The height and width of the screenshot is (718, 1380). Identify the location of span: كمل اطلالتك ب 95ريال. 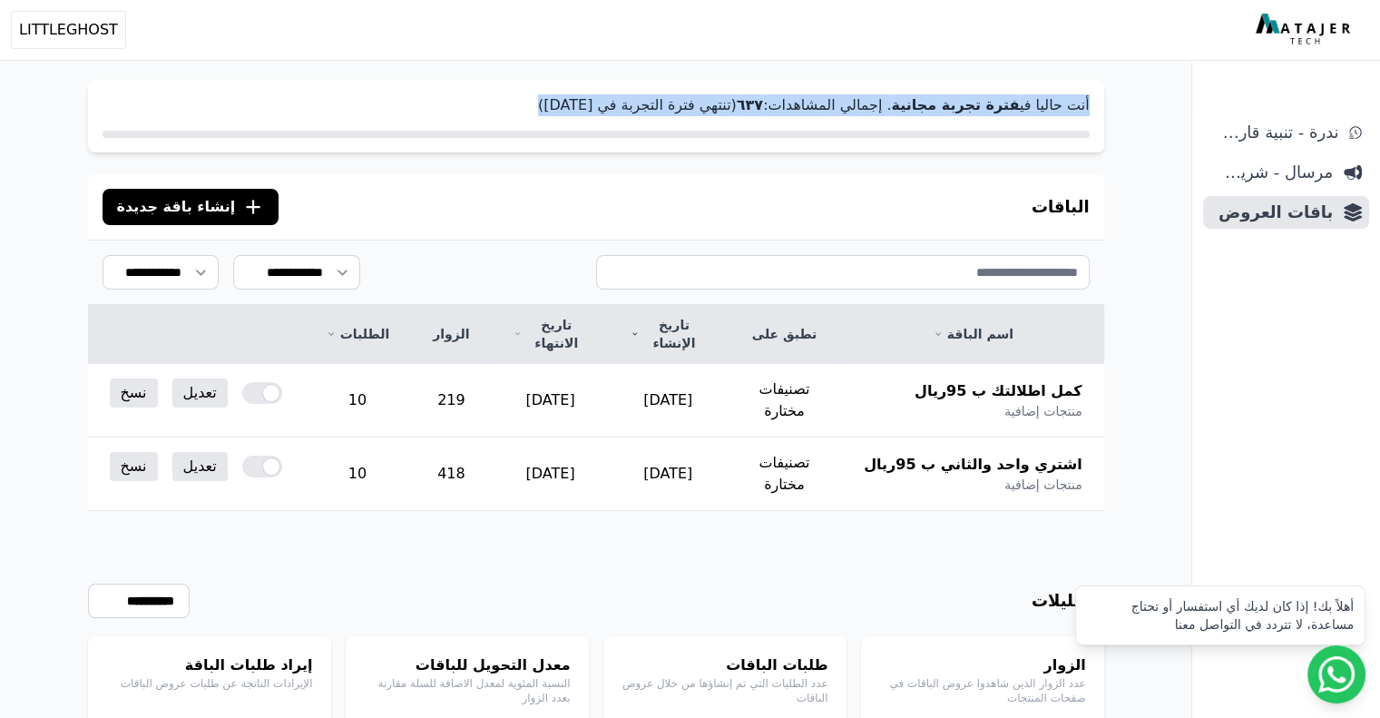
(998, 391).